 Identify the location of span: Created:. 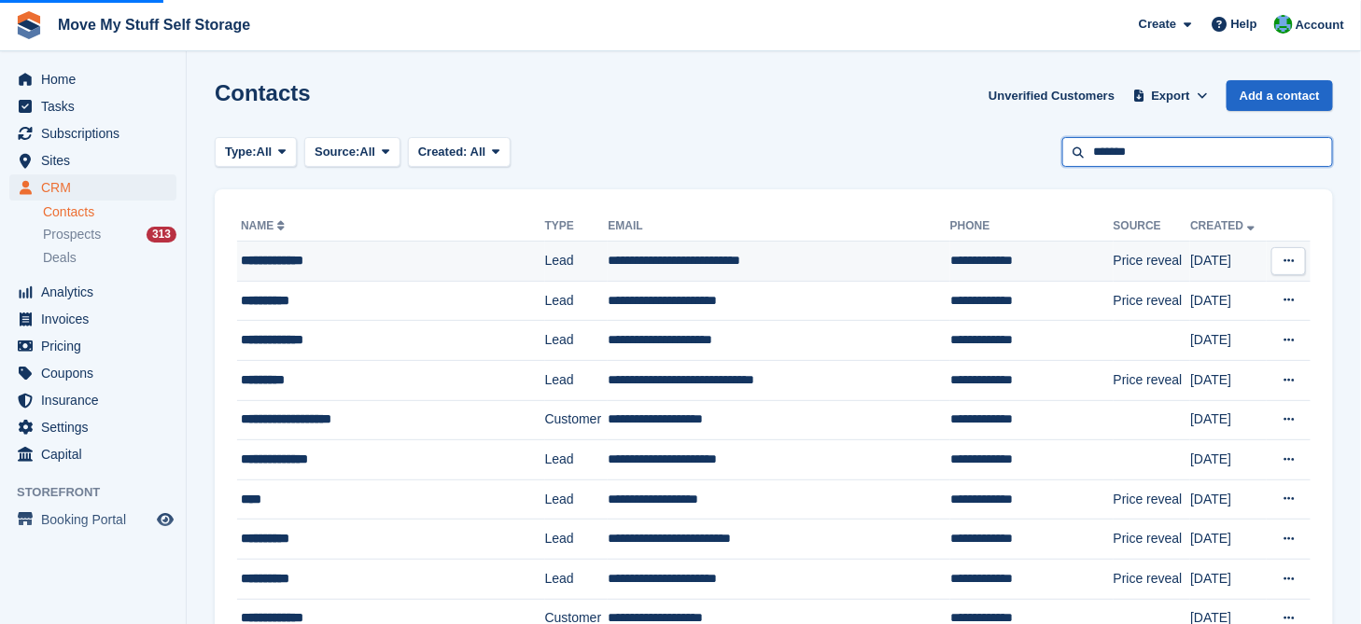
(442, 151).